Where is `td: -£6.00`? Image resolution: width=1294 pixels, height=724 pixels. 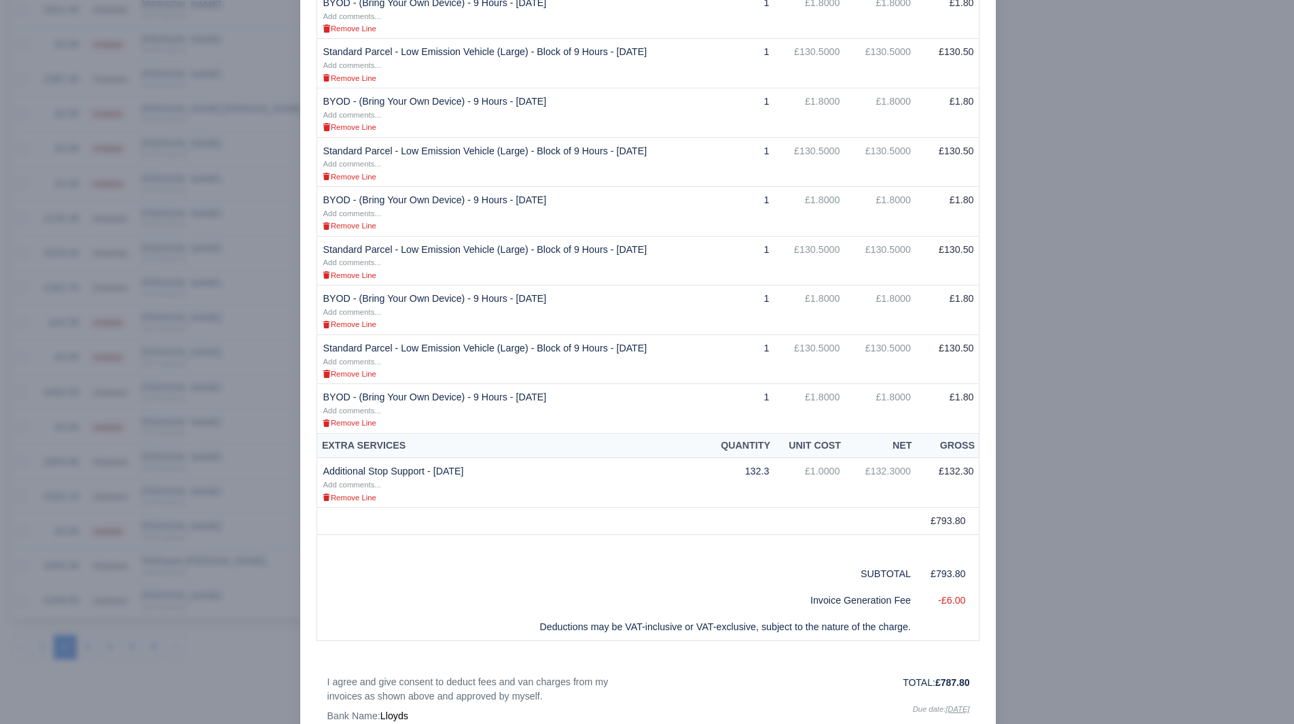 td: -£6.00 is located at coordinates (948, 600).